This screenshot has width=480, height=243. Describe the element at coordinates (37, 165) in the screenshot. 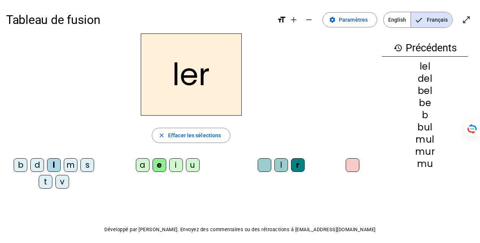

I see `div: d` at that location.